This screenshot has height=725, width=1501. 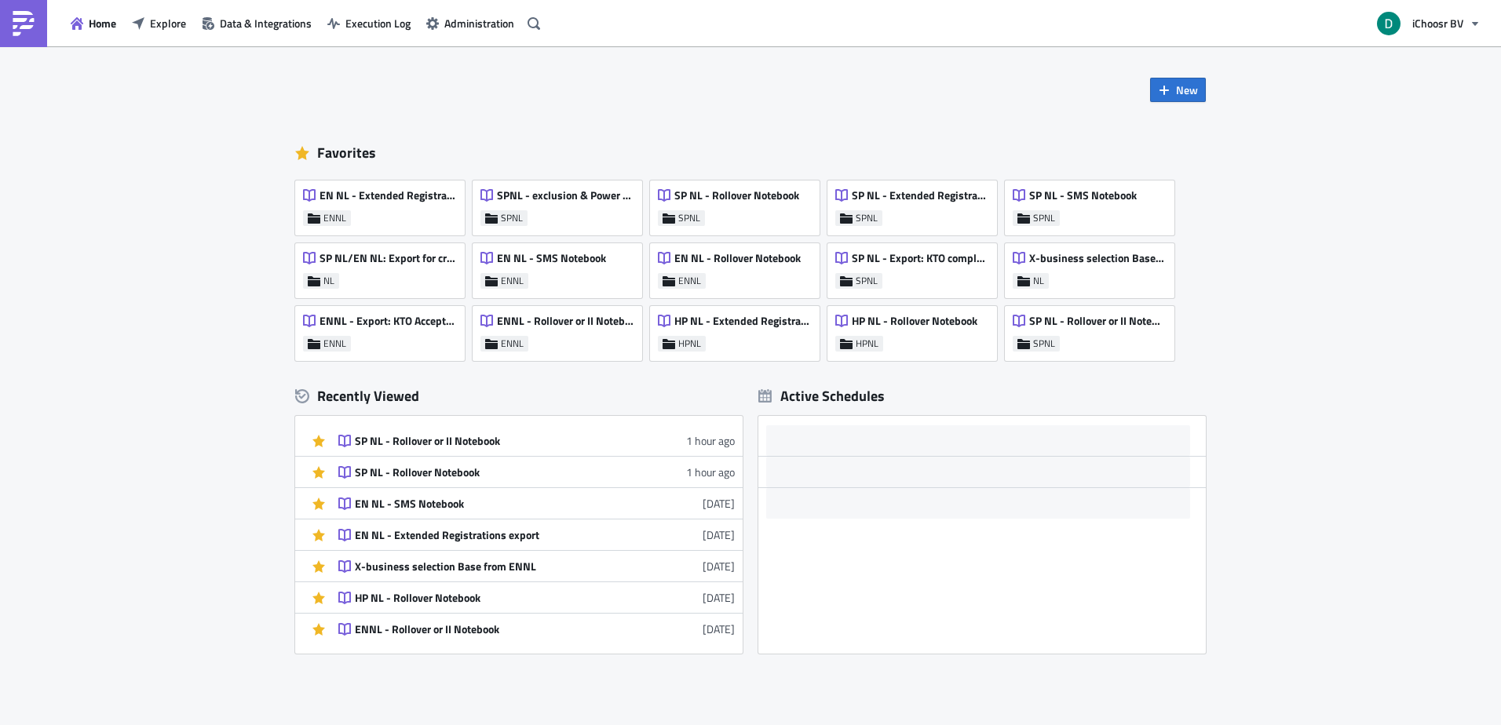 What do you see at coordinates (168, 23) in the screenshot?
I see `span: Explore` at bounding box center [168, 23].